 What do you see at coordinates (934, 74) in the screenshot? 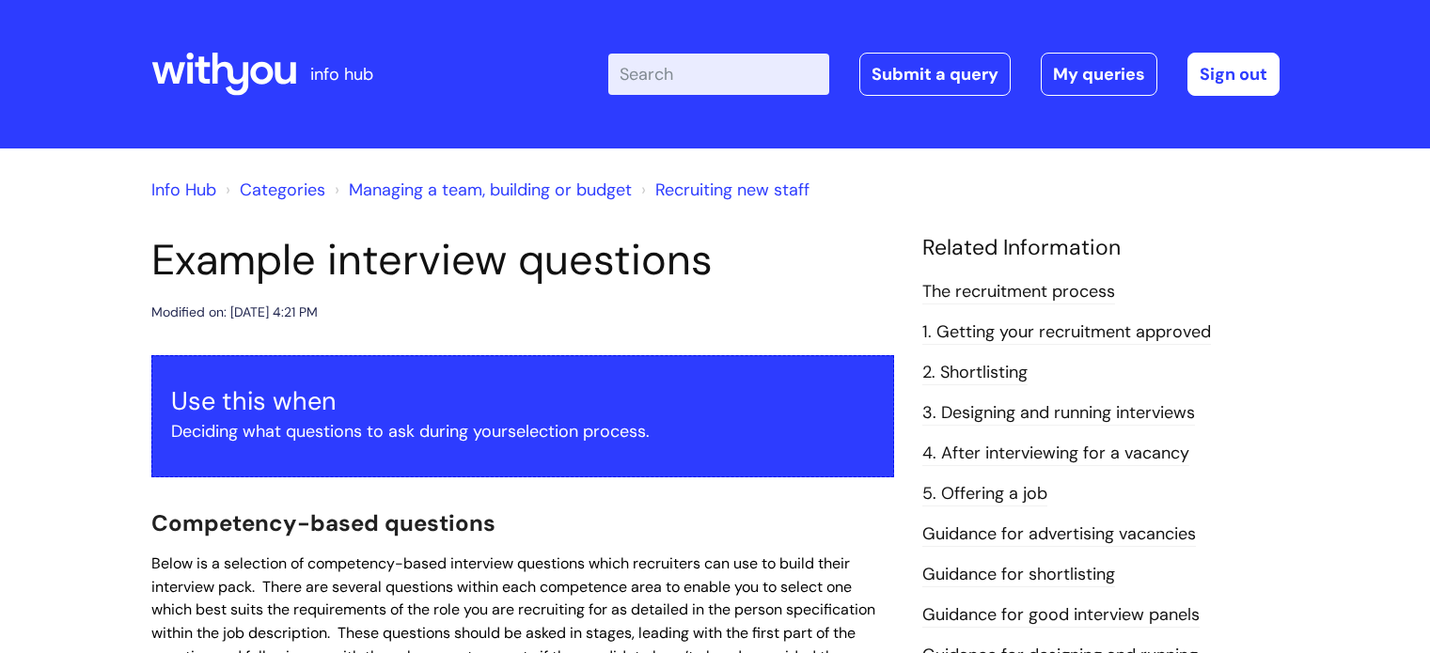
I see `a: Submit a query` at bounding box center [934, 74].